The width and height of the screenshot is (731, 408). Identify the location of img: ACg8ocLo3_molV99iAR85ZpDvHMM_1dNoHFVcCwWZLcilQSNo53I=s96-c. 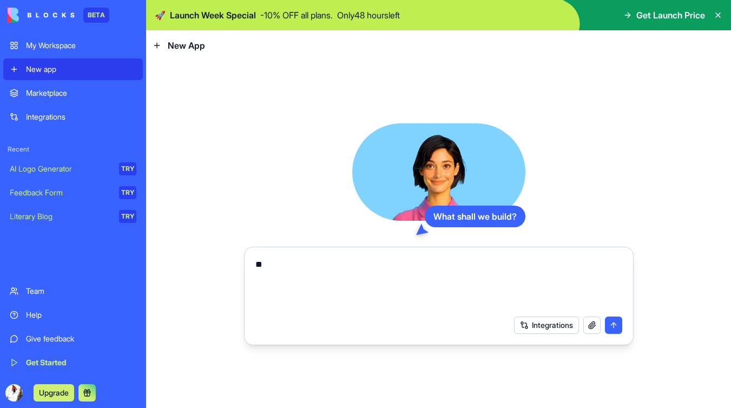
(14, 393).